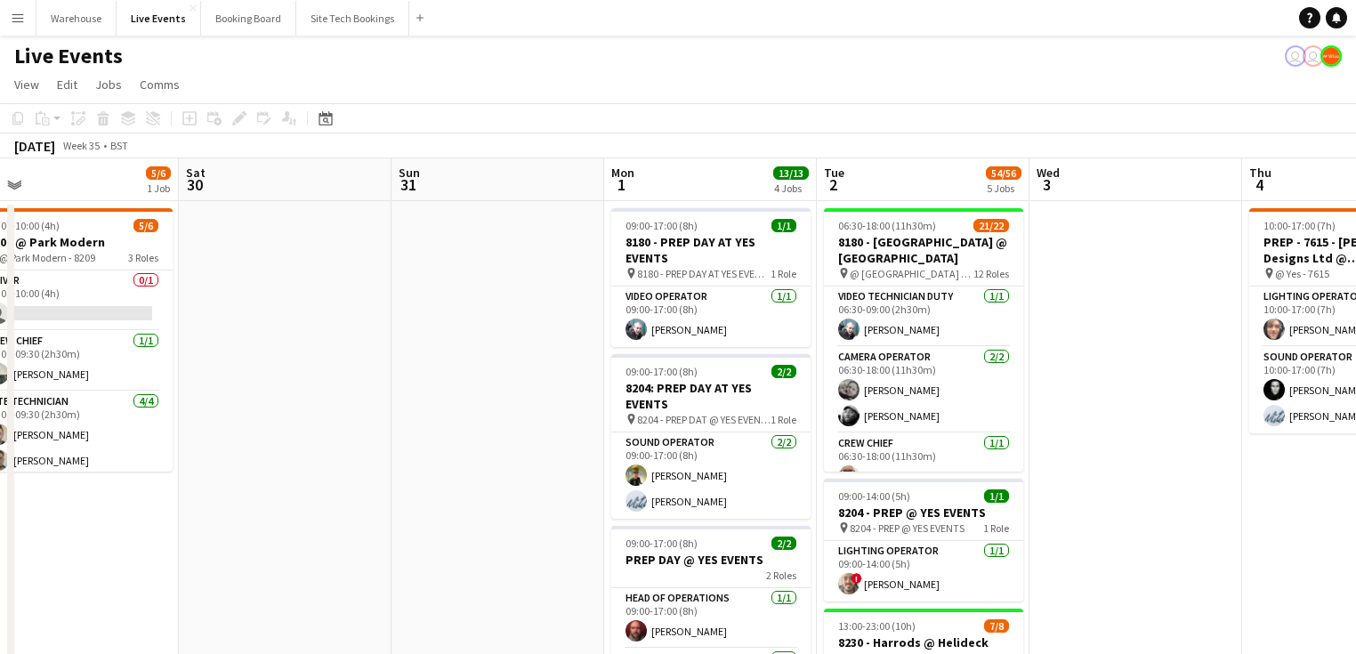  I want to click on span: 3 Roles, so click(143, 257).